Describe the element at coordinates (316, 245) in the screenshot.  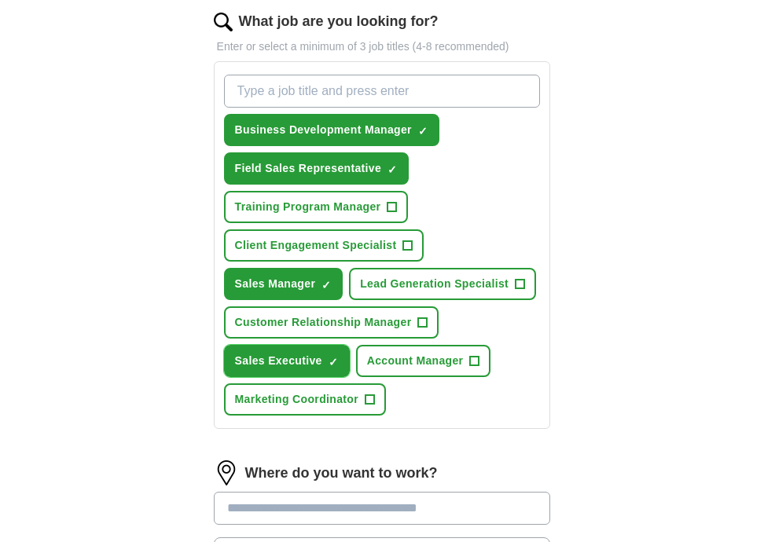
I see `span: Client Engagement Specialist` at that location.